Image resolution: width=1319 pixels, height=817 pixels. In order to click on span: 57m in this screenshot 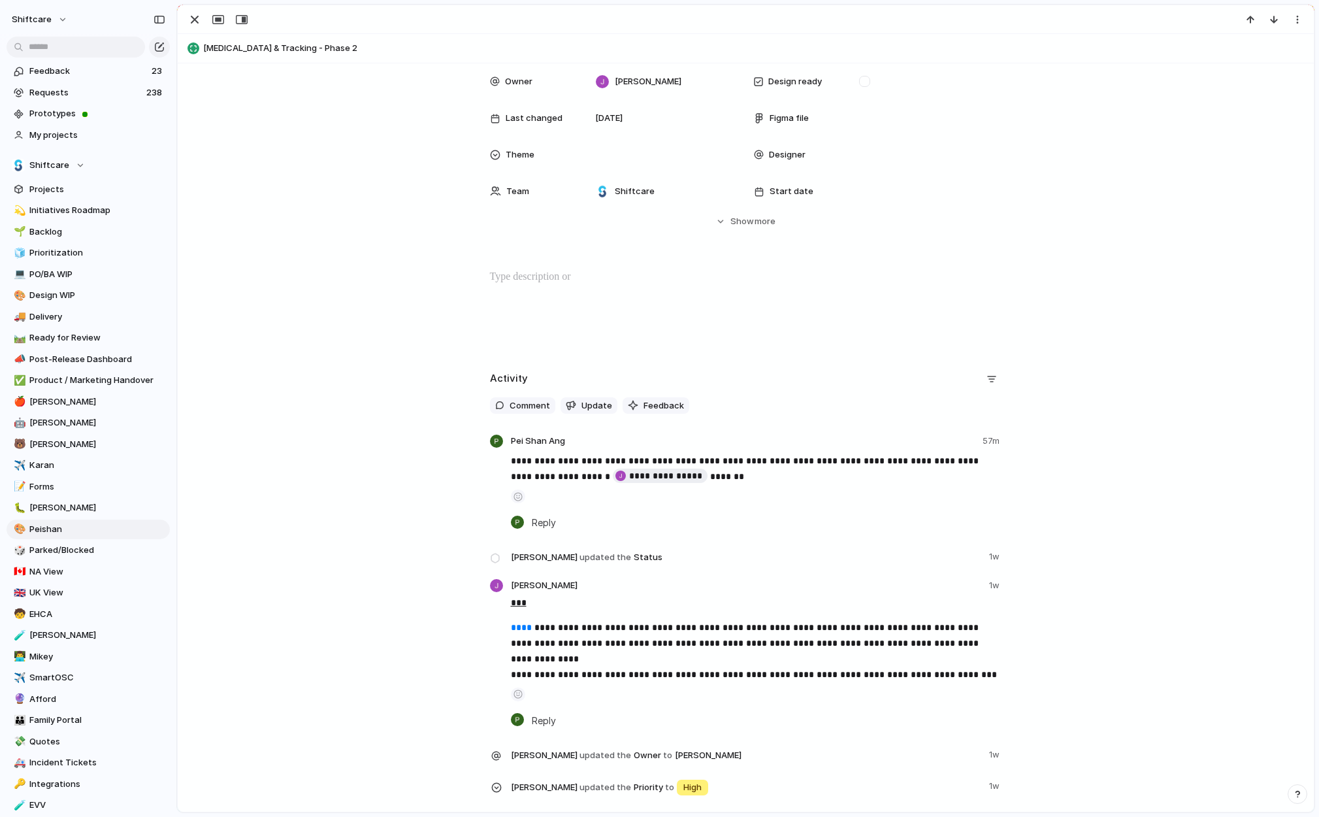, I will do `click(993, 442)`.